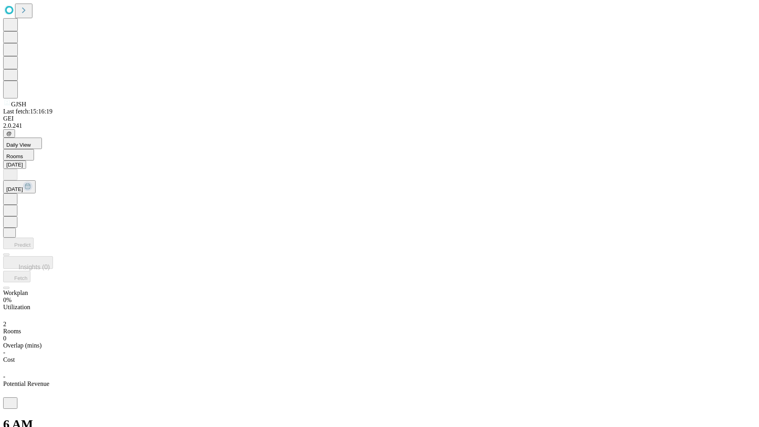 The width and height of the screenshot is (759, 427). What do you see at coordinates (28, 111) in the screenshot?
I see `span: Last fetch: 15:16:19` at bounding box center [28, 111].